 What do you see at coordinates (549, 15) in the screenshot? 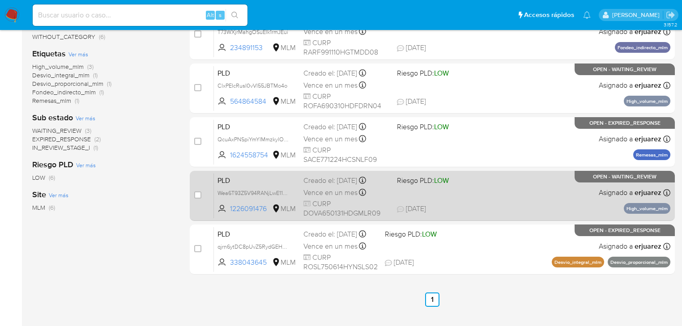
I see `span: Accesos rápidos` at bounding box center [549, 15].